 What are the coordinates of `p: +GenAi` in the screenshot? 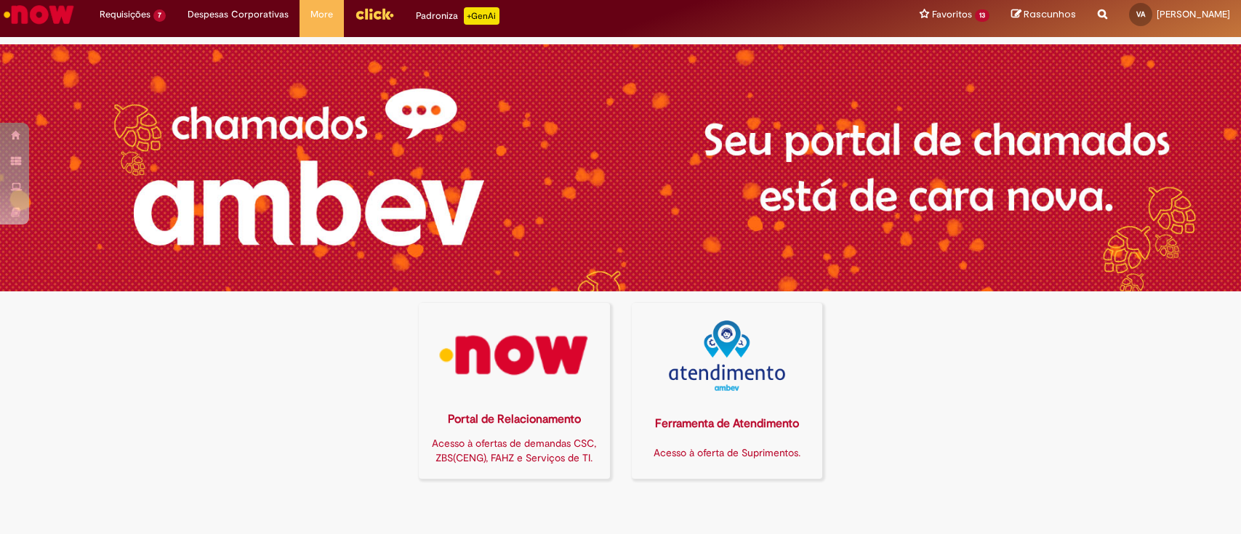 It's located at (481, 16).